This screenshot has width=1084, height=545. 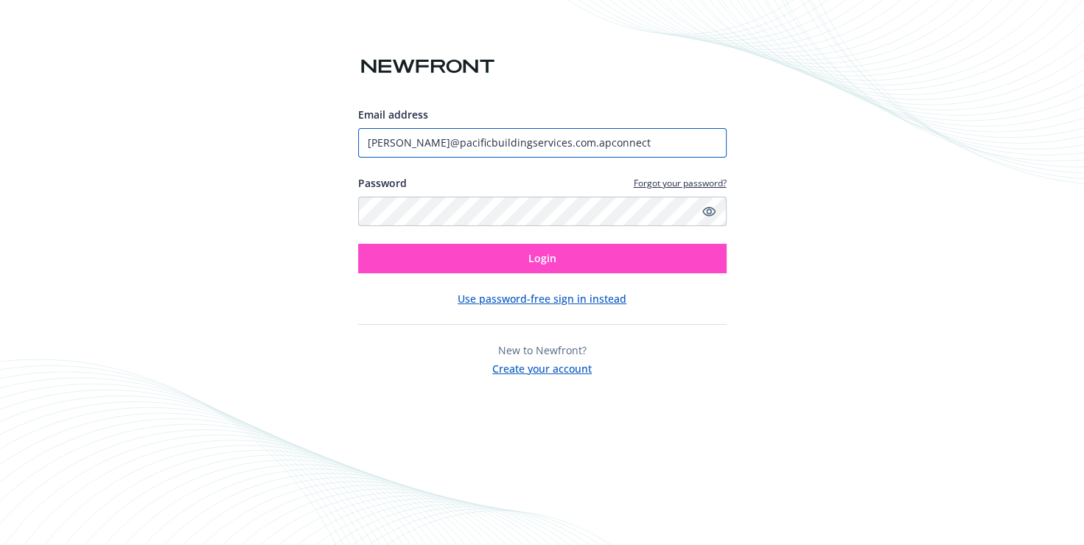 What do you see at coordinates (542, 258) in the screenshot?
I see `span: Login` at bounding box center [542, 258].